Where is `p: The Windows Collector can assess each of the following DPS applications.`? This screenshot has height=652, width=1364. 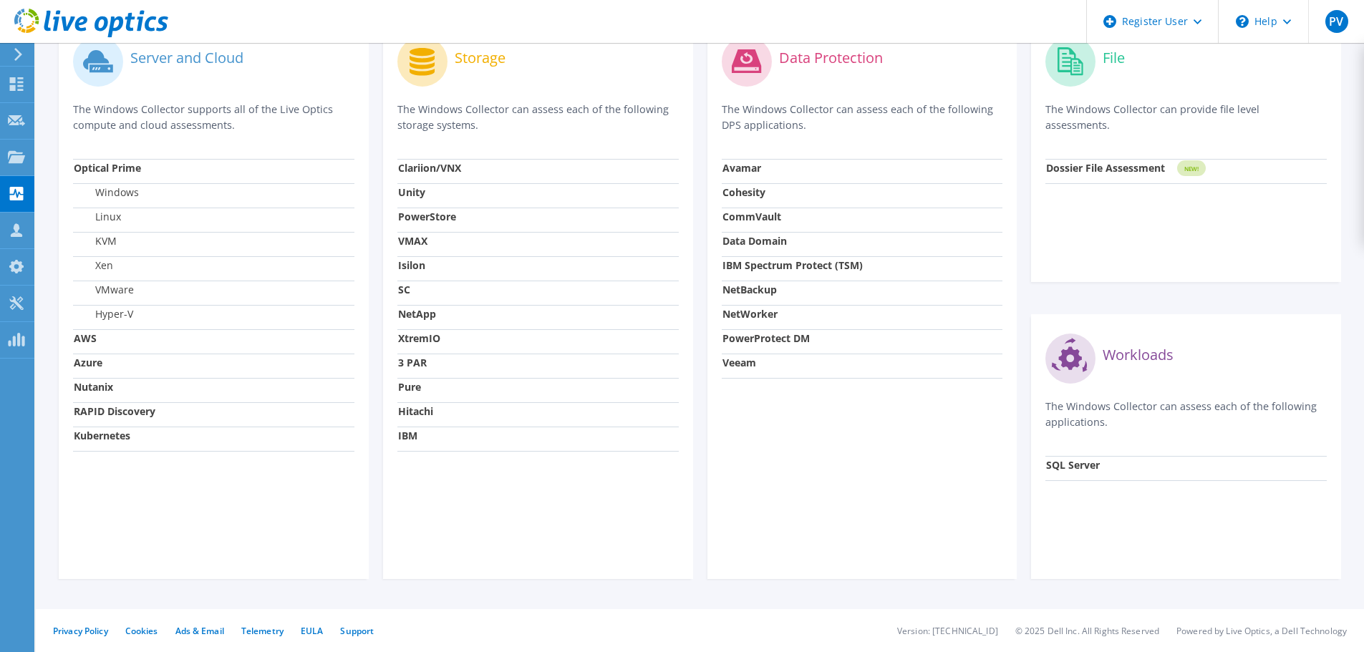
p: The Windows Collector can assess each of the following DPS applications. is located at coordinates (862, 117).